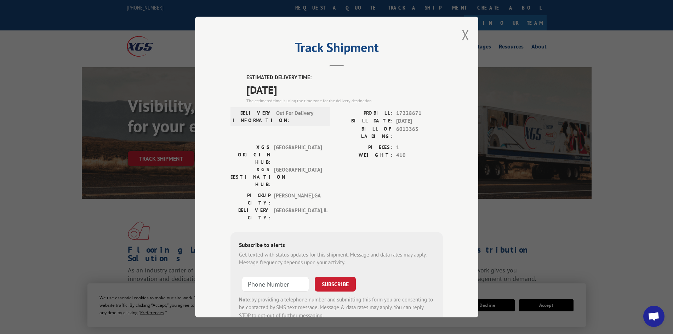 The width and height of the screenshot is (673, 334). What do you see at coordinates (337, 259) in the screenshot?
I see `div: Get texted with status updates for this shipment. Message and data rates may apply. Message frequ...` at bounding box center [337, 259].